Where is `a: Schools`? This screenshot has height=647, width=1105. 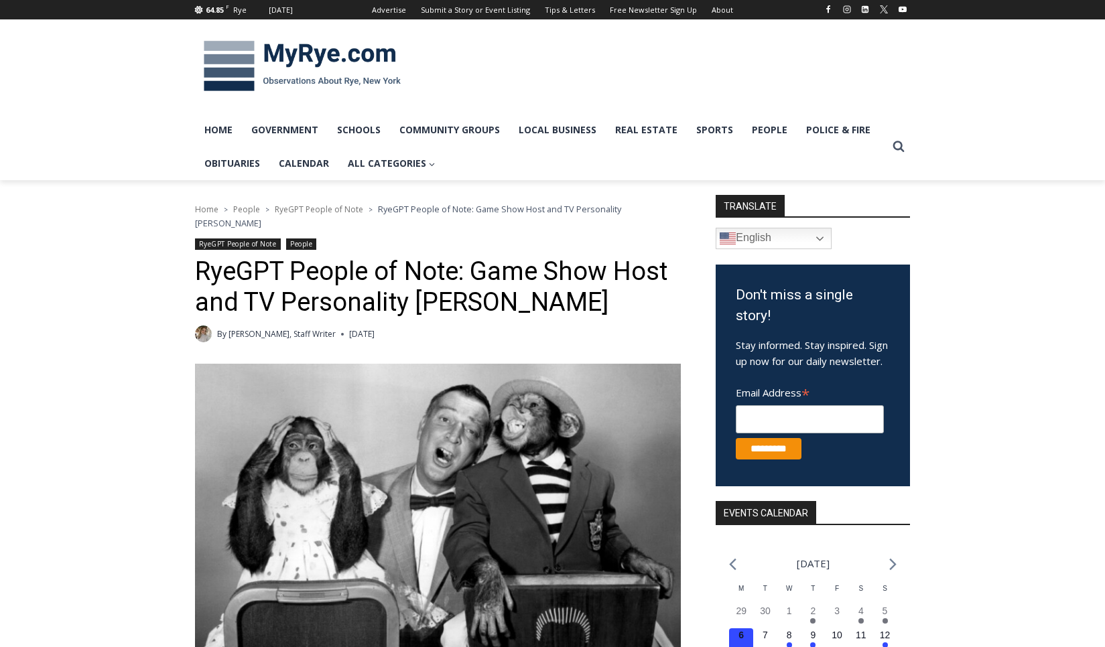
a: Schools is located at coordinates (358, 130).